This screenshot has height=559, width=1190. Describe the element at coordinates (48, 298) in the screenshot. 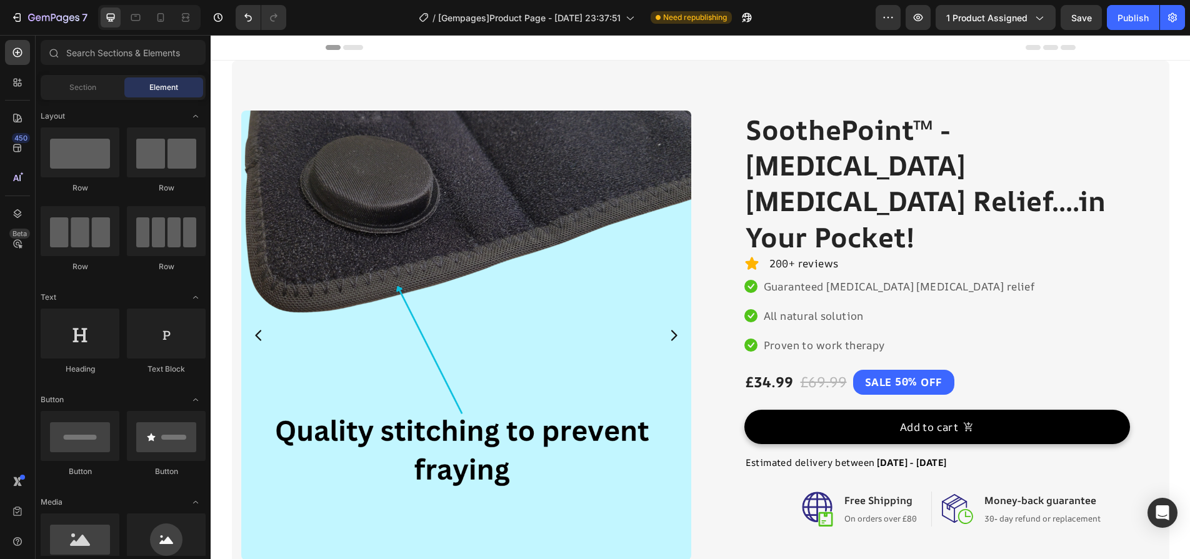

I see `span: Text` at that location.